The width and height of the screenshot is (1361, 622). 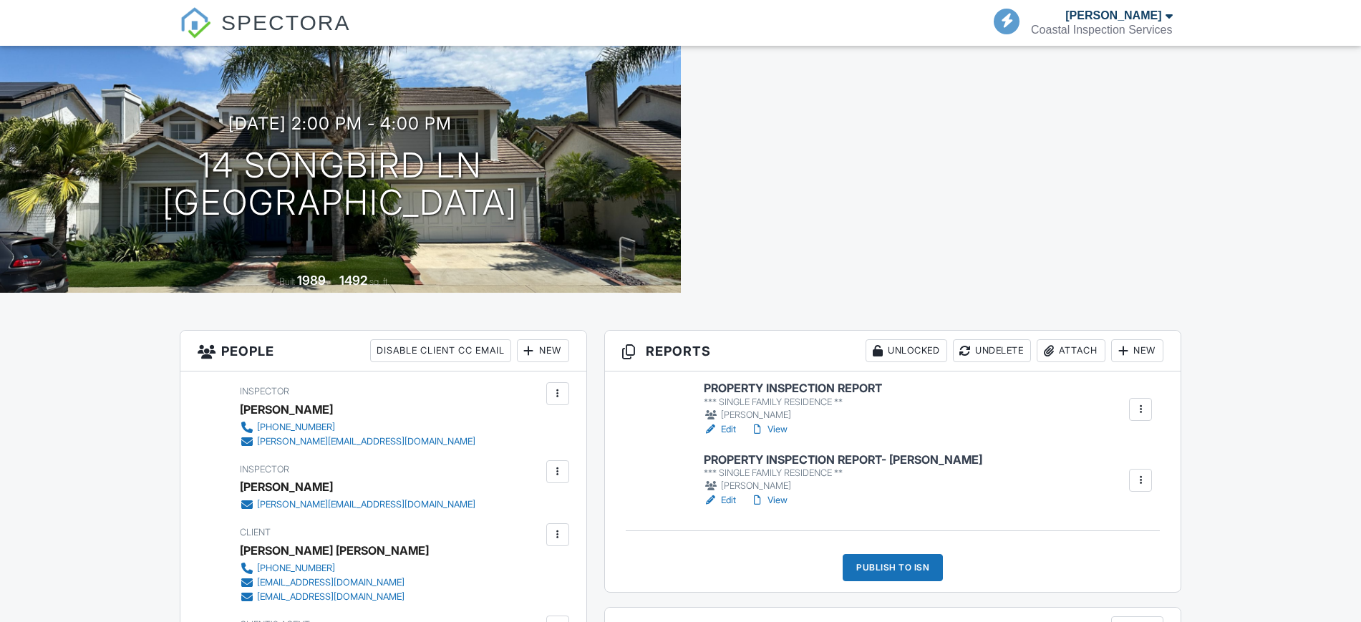 What do you see at coordinates (286, 22) in the screenshot?
I see `span: SPECTORA` at bounding box center [286, 22].